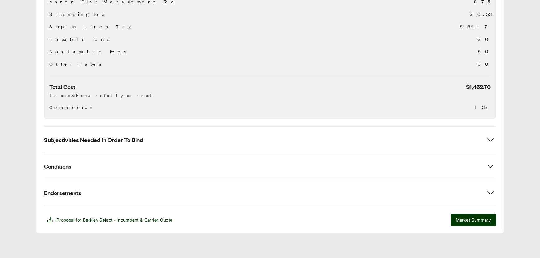 The width and height of the screenshot is (540, 258). What do you see at coordinates (473, 220) in the screenshot?
I see `span: Market Summary` at bounding box center [473, 220].